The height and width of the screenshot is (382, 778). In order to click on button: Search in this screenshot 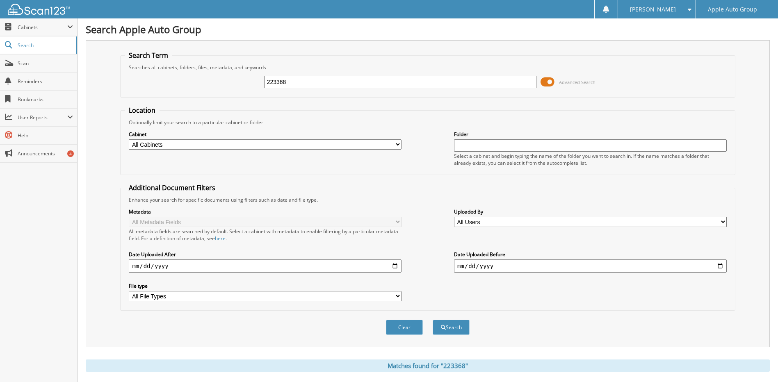, I will do `click(451, 327)`.